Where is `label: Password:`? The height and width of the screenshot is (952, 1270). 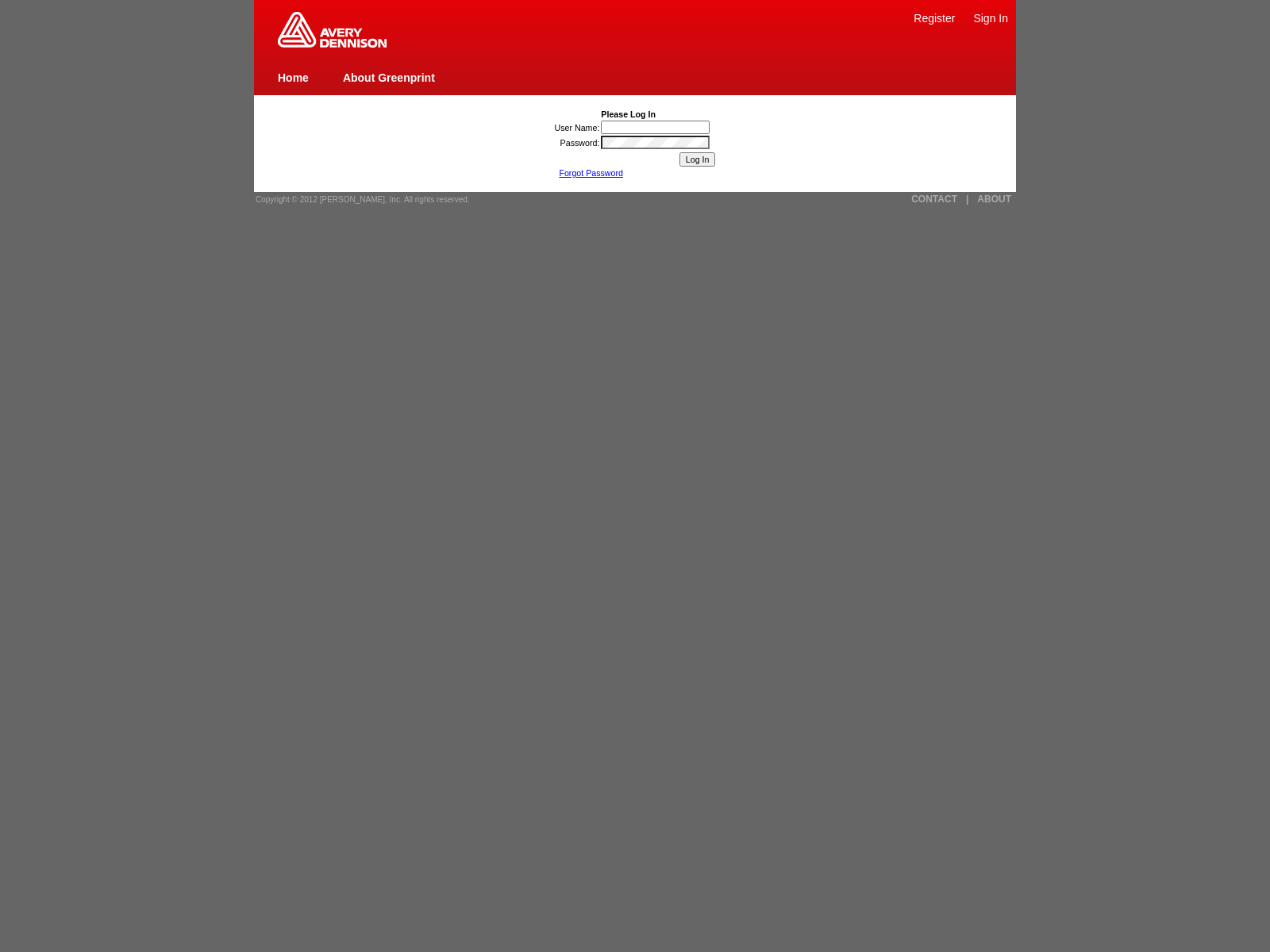 label: Password: is located at coordinates (580, 143).